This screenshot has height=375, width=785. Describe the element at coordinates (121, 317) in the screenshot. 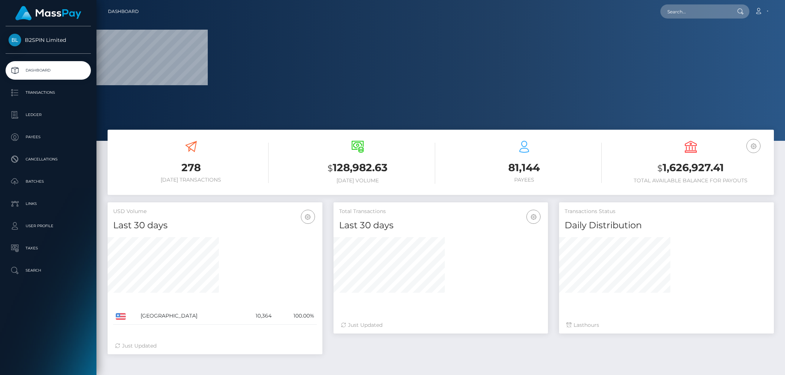

I see `img: US.png` at that location.